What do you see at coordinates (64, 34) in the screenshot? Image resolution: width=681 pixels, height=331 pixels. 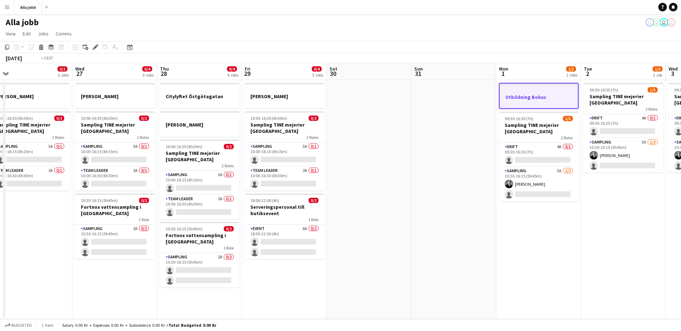 I see `span: Comms` at bounding box center [64, 34].